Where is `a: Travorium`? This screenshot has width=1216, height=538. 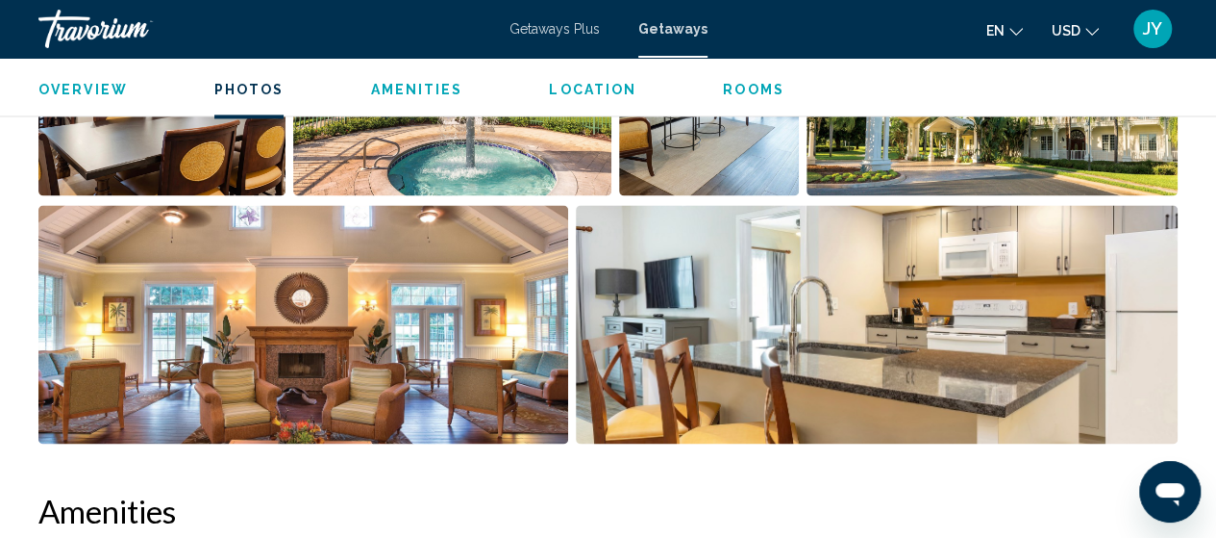 a: Travorium is located at coordinates (264, 29).